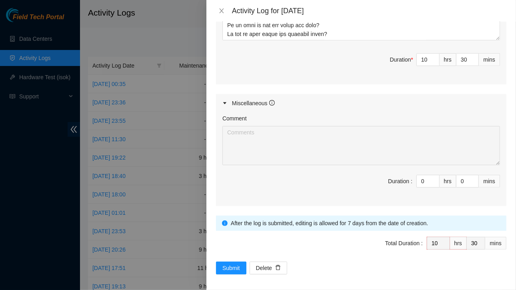 The width and height of the screenshot is (516, 290). Describe the element at coordinates (253, 103) in the screenshot. I see `div: Miscellaneous` at that location.